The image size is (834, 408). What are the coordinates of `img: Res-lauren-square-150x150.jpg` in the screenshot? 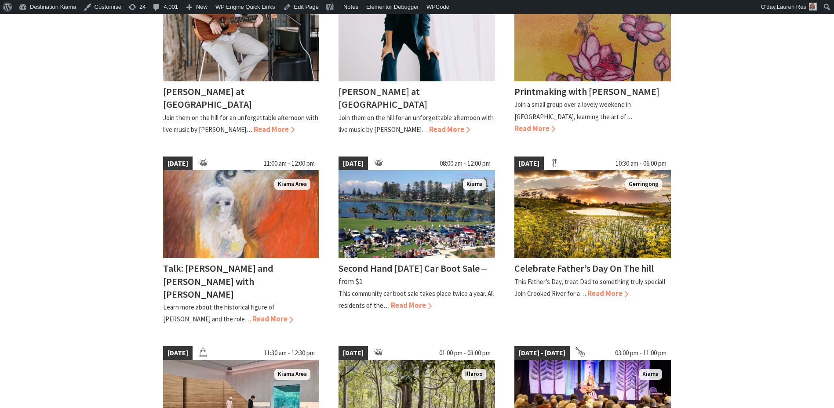 It's located at (813, 7).